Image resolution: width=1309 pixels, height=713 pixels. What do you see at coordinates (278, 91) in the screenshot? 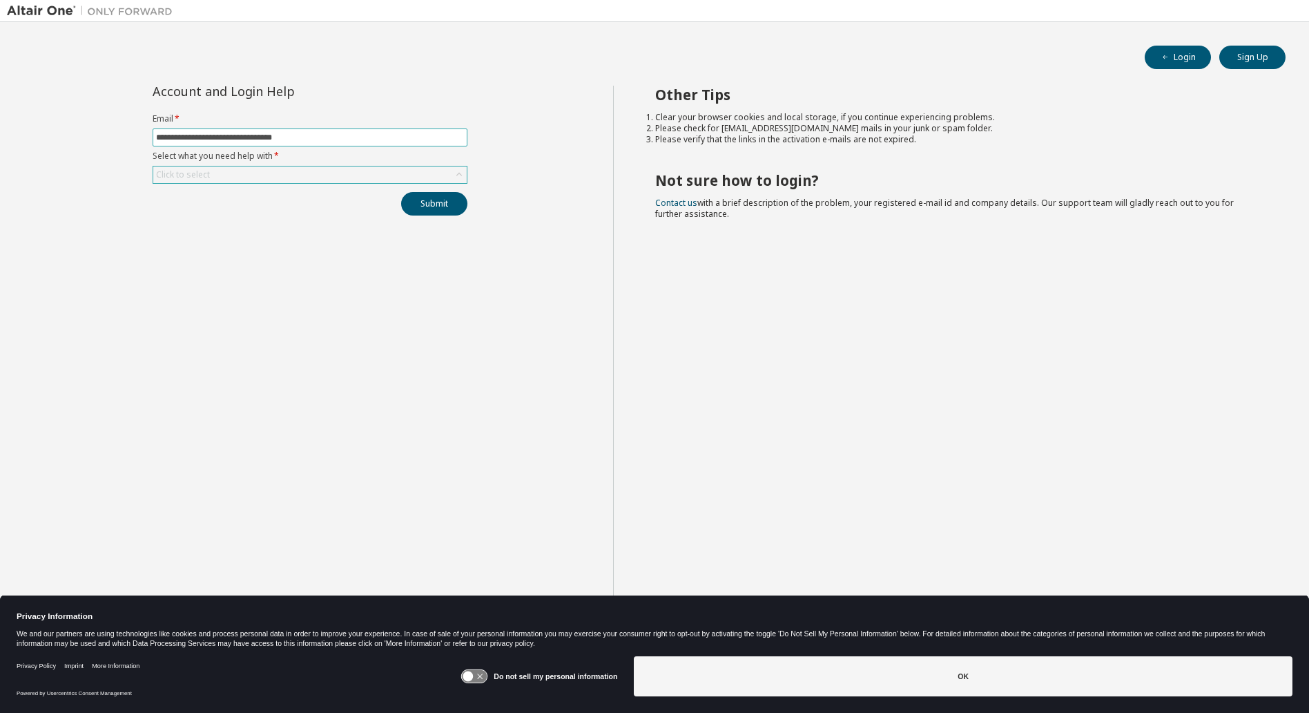
I see `div: Account and Login Help` at bounding box center [278, 91].